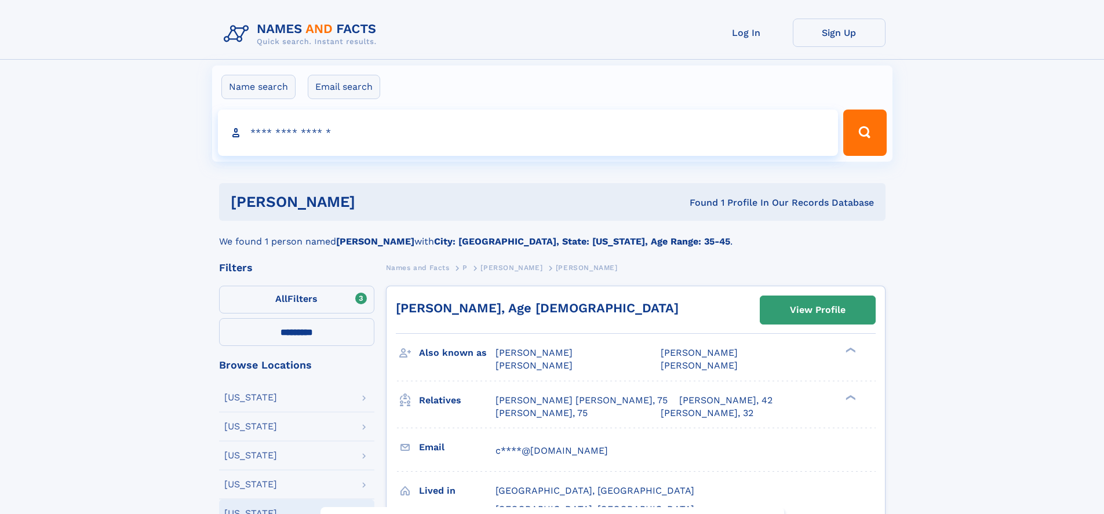 This screenshot has width=1104, height=514. I want to click on a: View Profile, so click(818, 310).